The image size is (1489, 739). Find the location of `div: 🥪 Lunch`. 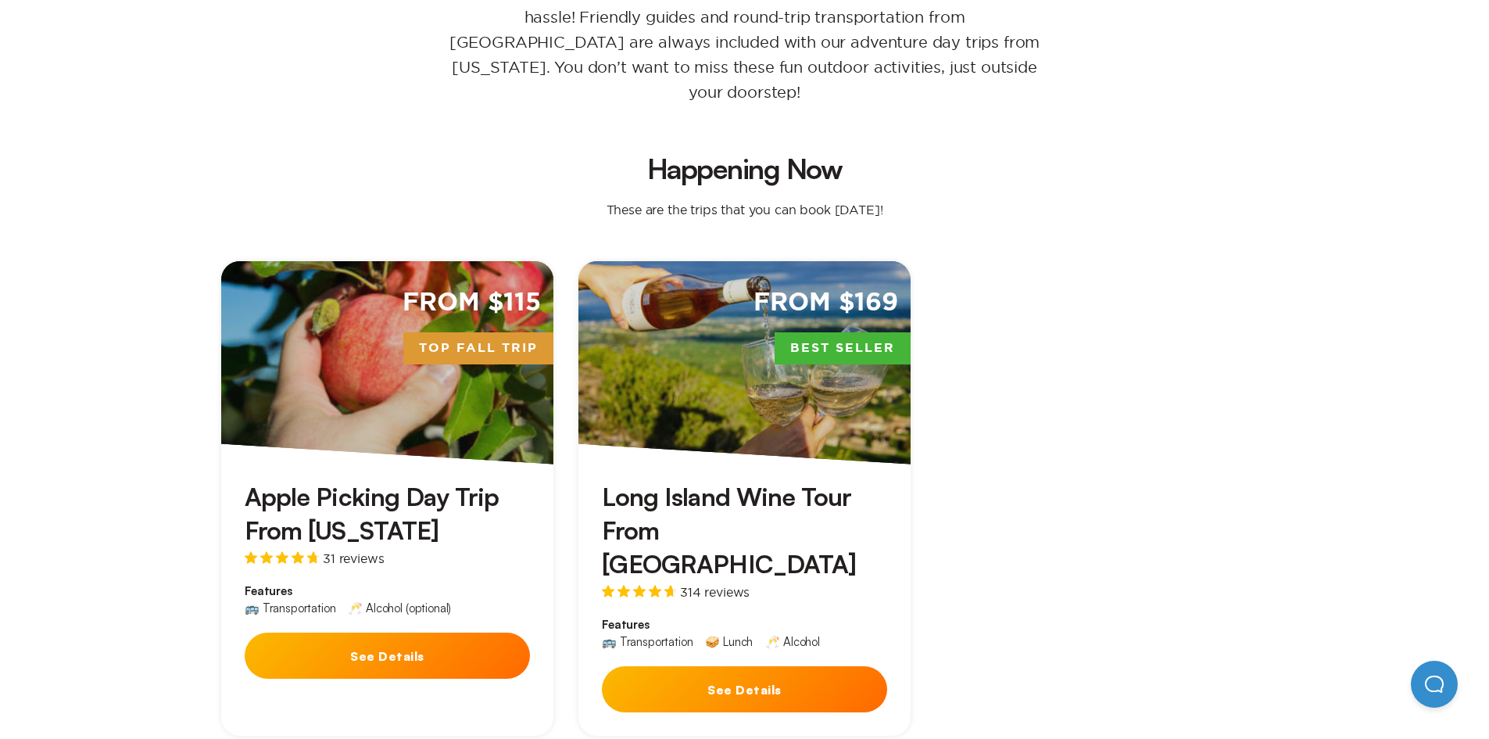

div: 🥪 Lunch is located at coordinates (728, 641).